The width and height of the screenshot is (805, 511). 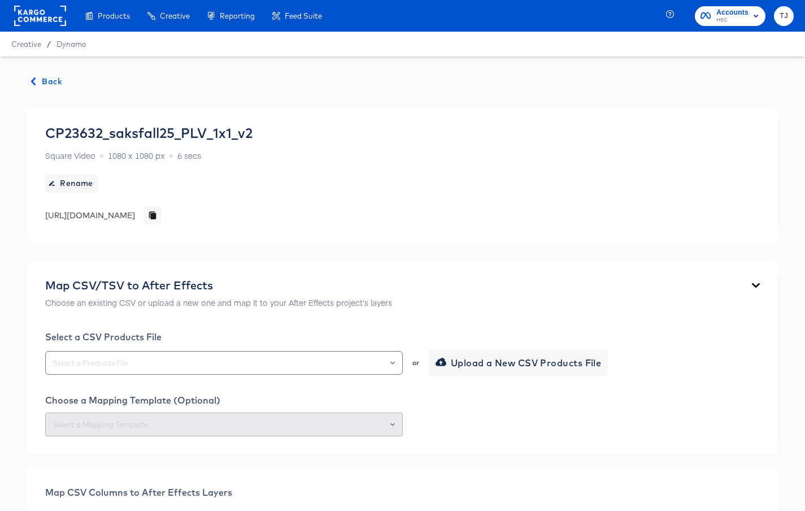 What do you see at coordinates (784, 16) in the screenshot?
I see `button: TJ` at bounding box center [784, 16].